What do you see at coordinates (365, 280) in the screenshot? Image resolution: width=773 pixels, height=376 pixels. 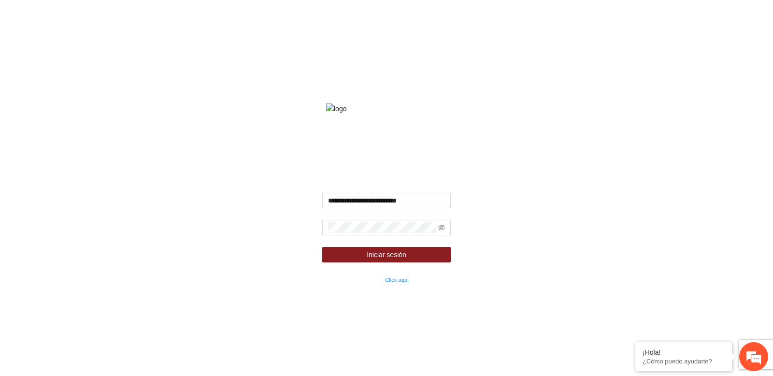 I see `small: ¿Olvidaste tu contraseña?` at bounding box center [365, 280].